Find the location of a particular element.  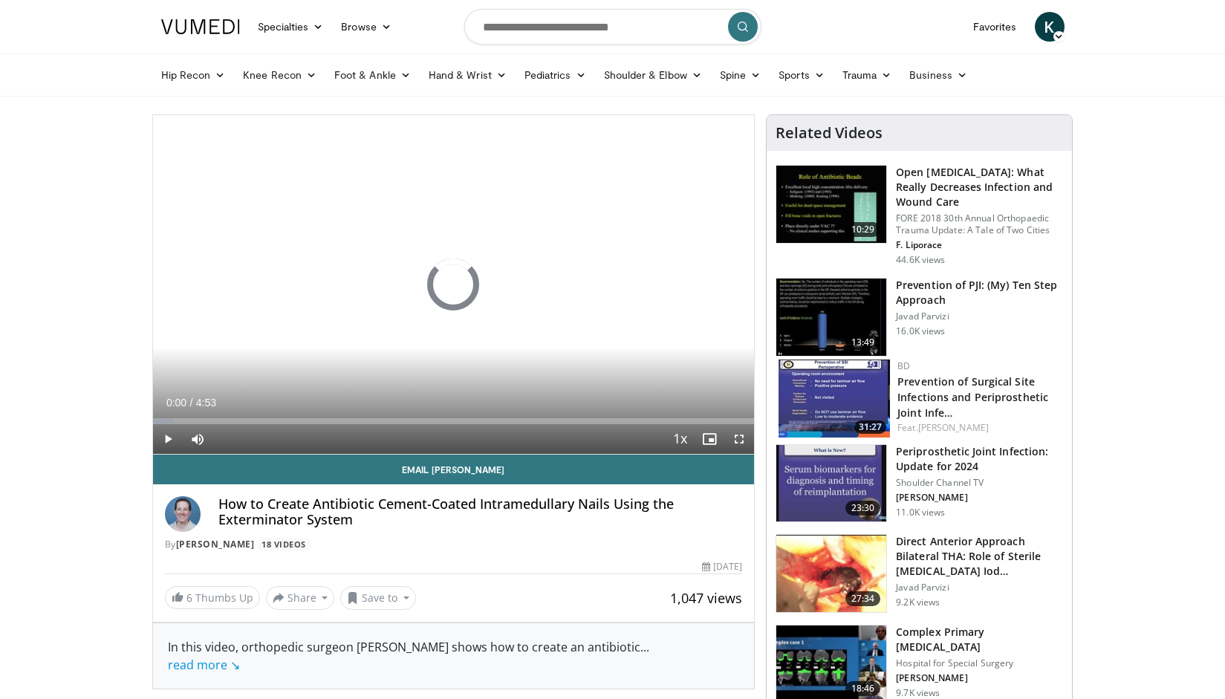

a: Trauma is located at coordinates (867, 75).